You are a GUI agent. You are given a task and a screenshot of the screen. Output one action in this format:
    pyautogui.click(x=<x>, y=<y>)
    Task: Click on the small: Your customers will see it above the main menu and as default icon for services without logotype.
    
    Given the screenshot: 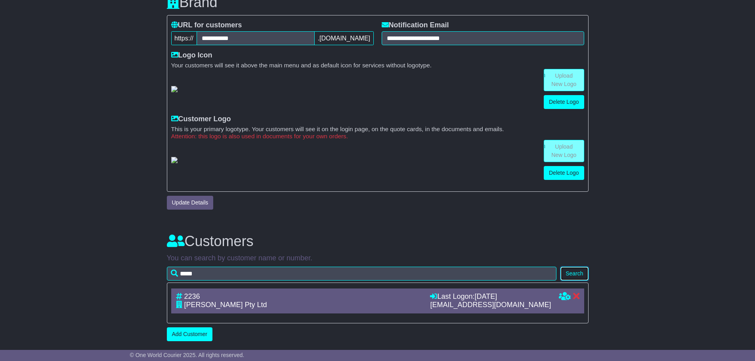 What is the action you would take?
    pyautogui.click(x=378, y=65)
    